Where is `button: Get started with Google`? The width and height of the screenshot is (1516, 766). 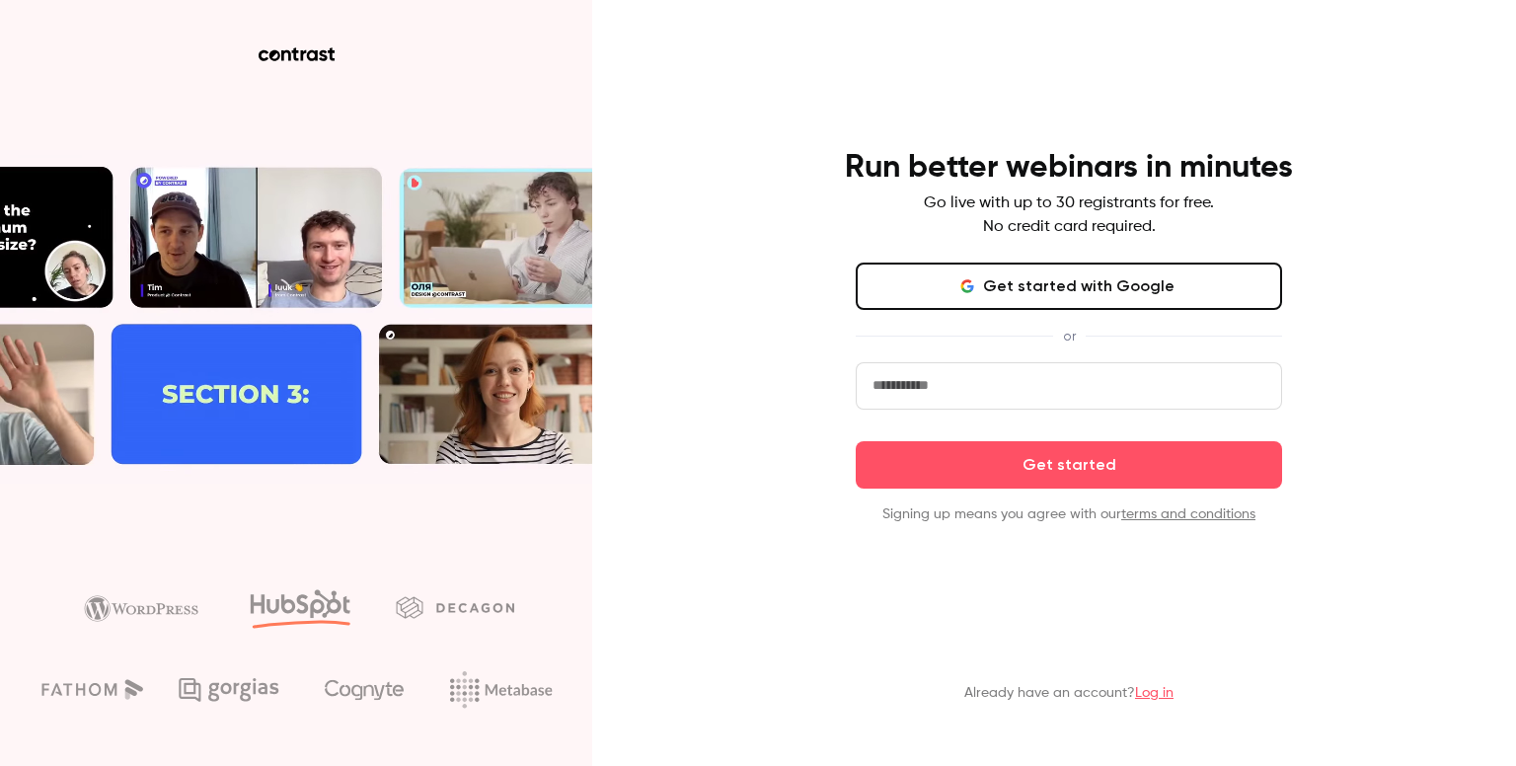
button: Get started with Google is located at coordinates (1069, 286).